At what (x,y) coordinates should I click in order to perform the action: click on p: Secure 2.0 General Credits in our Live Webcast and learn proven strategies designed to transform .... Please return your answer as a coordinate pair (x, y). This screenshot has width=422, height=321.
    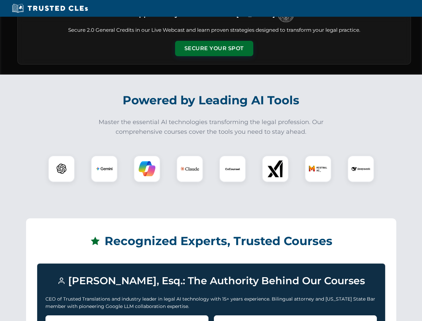
    Looking at the image, I should click on (214, 30).